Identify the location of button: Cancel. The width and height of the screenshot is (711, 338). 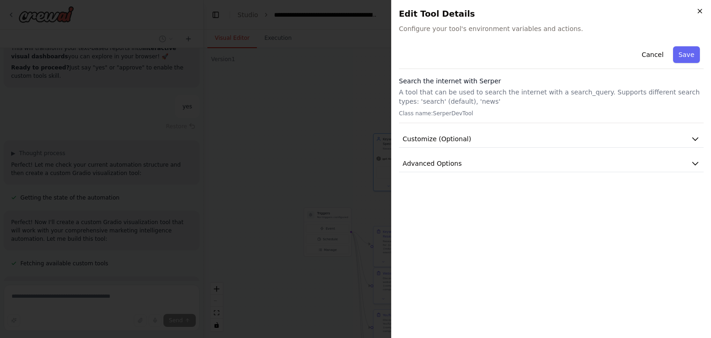
(652, 55).